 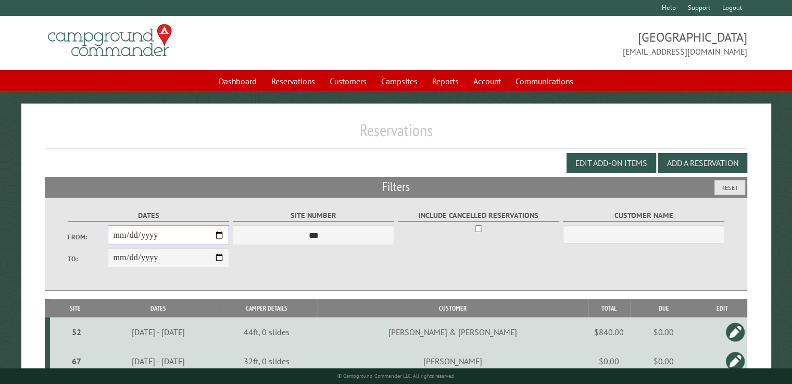 I want to click on label: To:, so click(x=88, y=259).